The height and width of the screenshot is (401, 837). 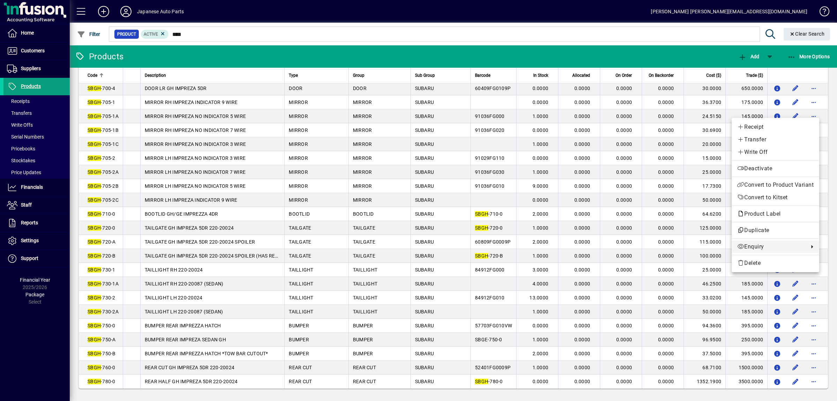 I want to click on span: Convert to Kitset, so click(x=775, y=197).